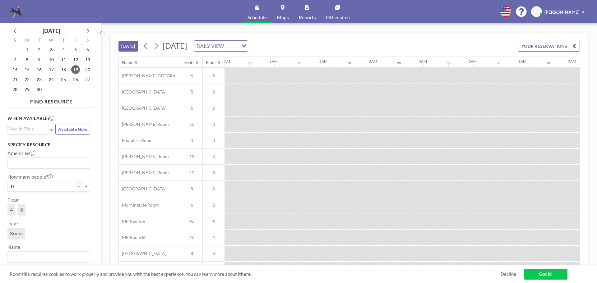 The image size is (597, 283). What do you see at coordinates (51, 70) in the screenshot?
I see `span: Wednesday, September 17, 2025` at bounding box center [51, 70].